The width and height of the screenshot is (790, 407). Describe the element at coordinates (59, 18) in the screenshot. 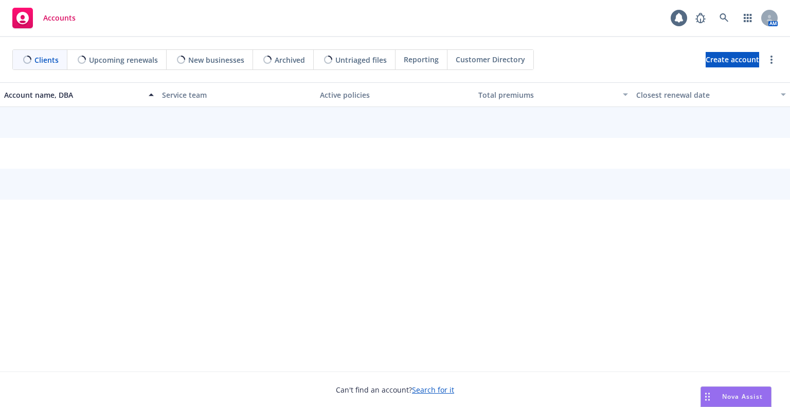

I see `span: Accounts` at that location.